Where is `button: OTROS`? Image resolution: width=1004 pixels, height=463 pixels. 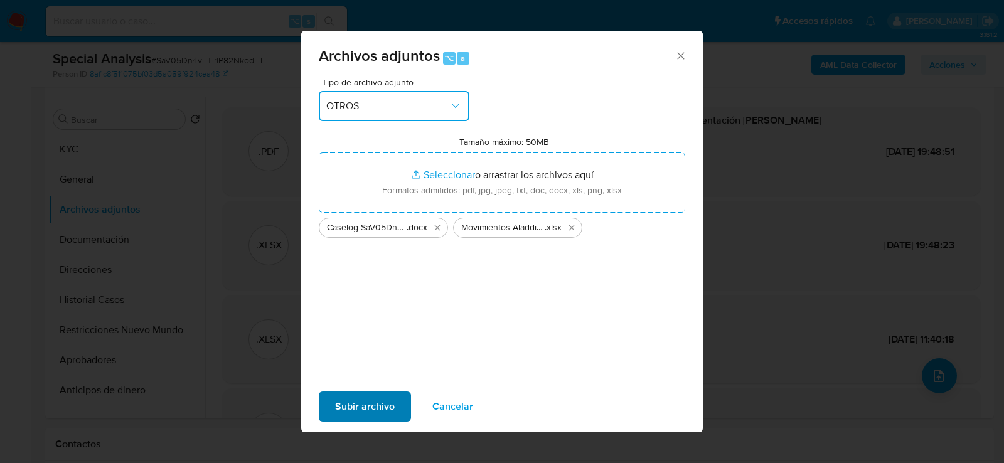 button: OTROS is located at coordinates (394, 106).